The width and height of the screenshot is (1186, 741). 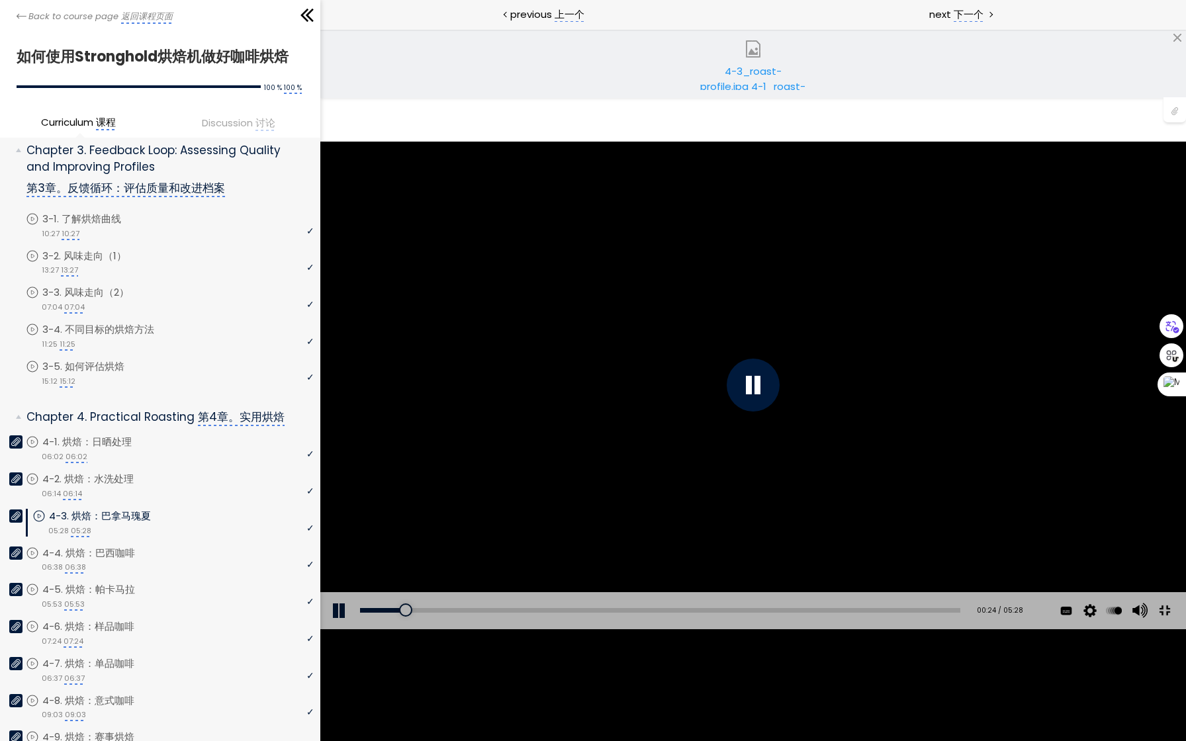 What do you see at coordinates (154, 158) in the screenshot?
I see `monica-translate-origin-text: Chapter 3. Feedback Loop: Assessing Quality and Improving Profiles` at bounding box center [154, 158].